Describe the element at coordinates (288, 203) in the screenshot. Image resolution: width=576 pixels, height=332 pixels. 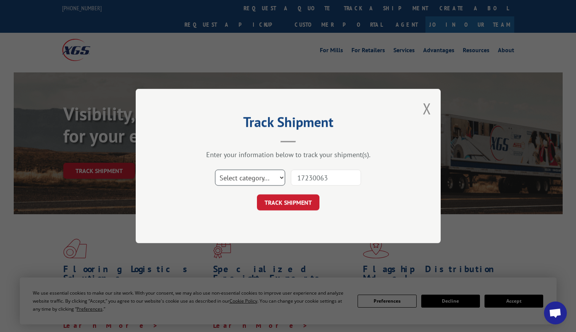
I see `button: TRACK SHIPMENT` at that location.